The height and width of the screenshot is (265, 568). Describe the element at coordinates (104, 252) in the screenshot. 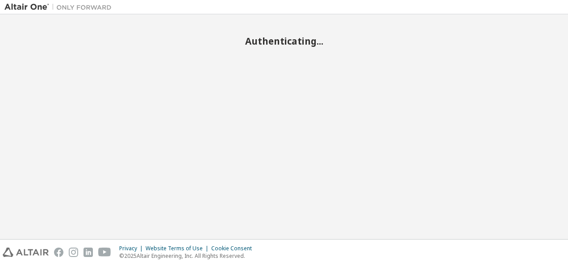

I see `img: youtube.svg` at that location.